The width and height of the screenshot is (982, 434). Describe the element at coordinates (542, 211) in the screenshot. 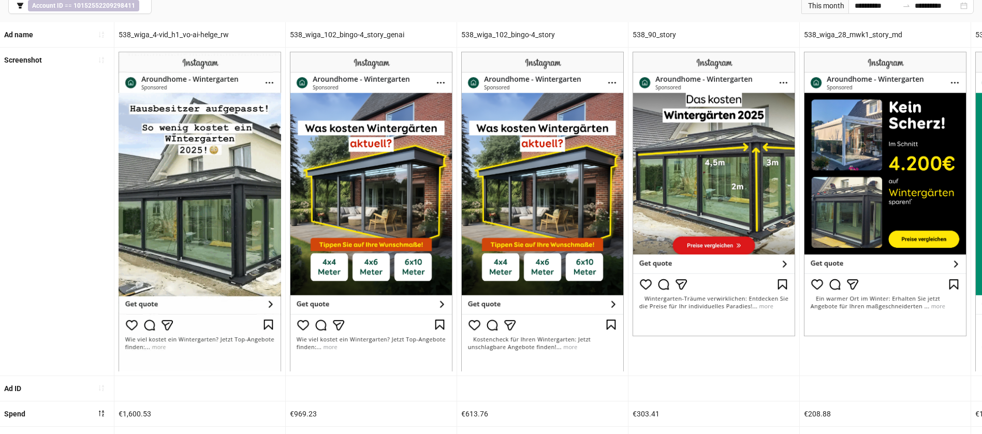

I see `img: Screenshot 6755426287301` at that location.